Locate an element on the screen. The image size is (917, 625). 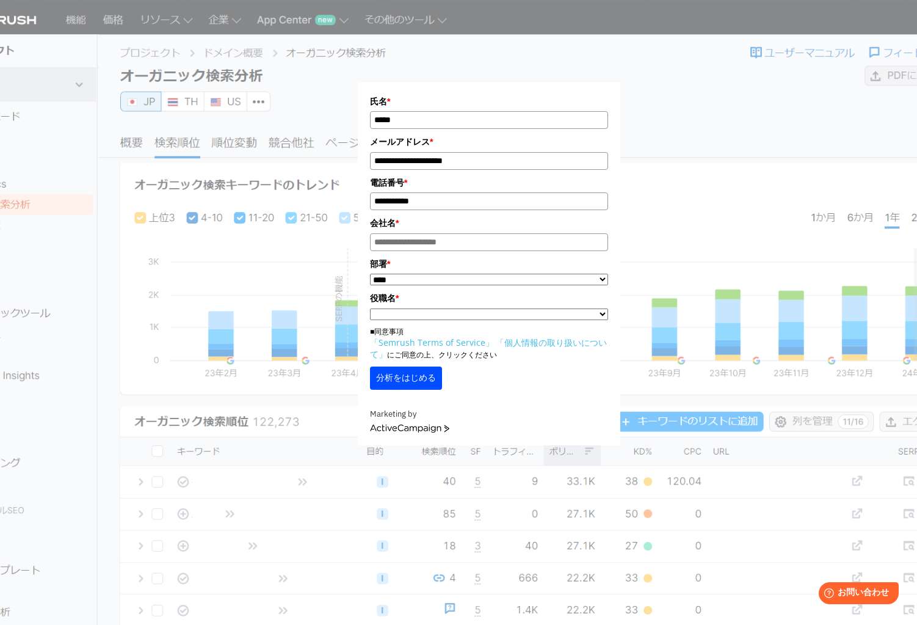
label: 部署 is located at coordinates (489, 264).